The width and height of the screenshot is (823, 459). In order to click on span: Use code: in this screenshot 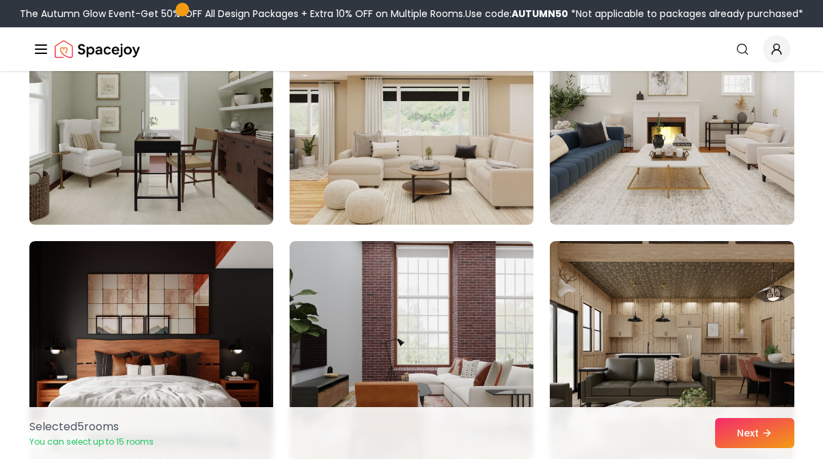, I will do `click(517, 14)`.